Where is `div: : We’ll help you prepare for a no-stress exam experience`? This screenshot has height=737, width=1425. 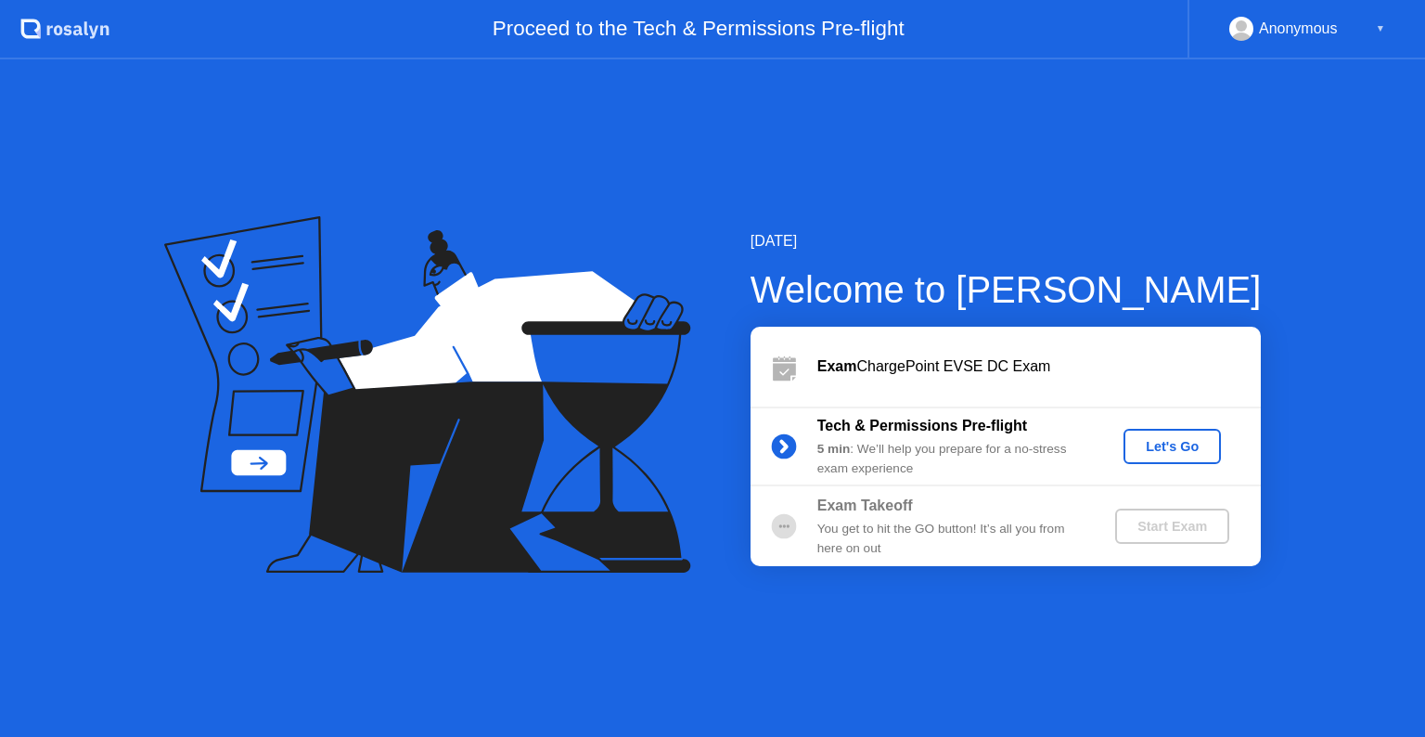
div: : We’ll help you prepare for a no-stress exam experience is located at coordinates (951, 458).